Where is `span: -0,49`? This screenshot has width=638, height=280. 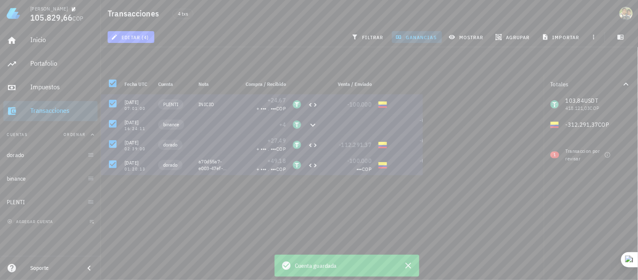 span: -0,49 is located at coordinates (426, 140).